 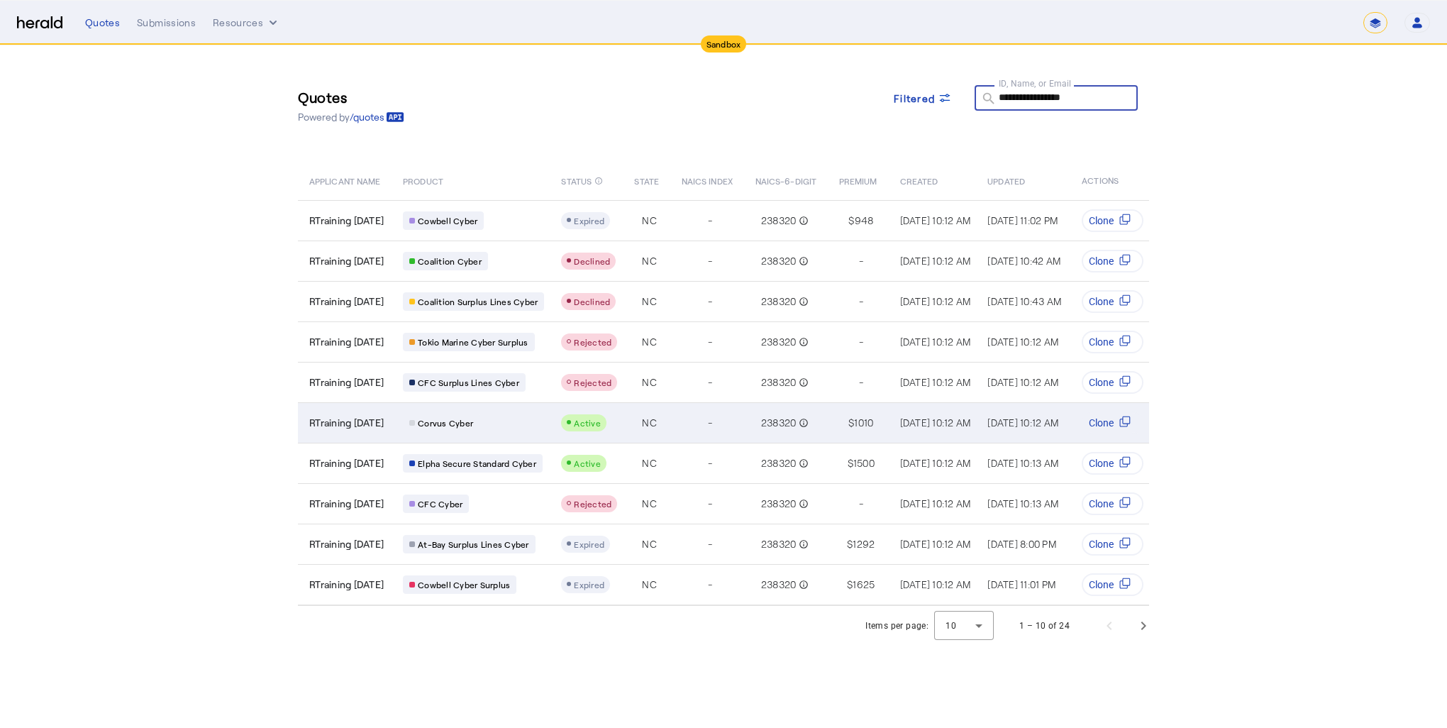 What do you see at coordinates (858, 180) in the screenshot?
I see `span: PREMIUM` at bounding box center [858, 180].